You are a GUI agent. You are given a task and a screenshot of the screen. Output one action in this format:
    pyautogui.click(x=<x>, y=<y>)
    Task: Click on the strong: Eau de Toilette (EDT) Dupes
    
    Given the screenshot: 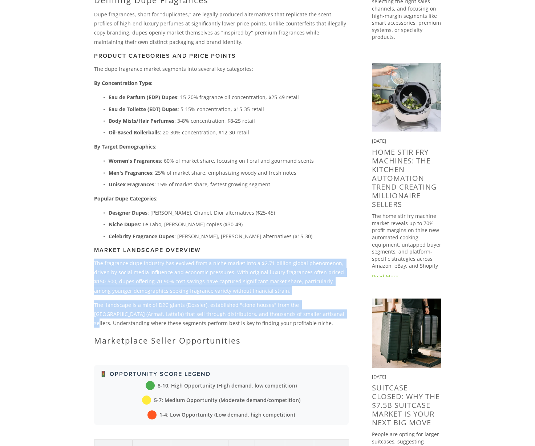 What is the action you would take?
    pyautogui.click(x=143, y=109)
    